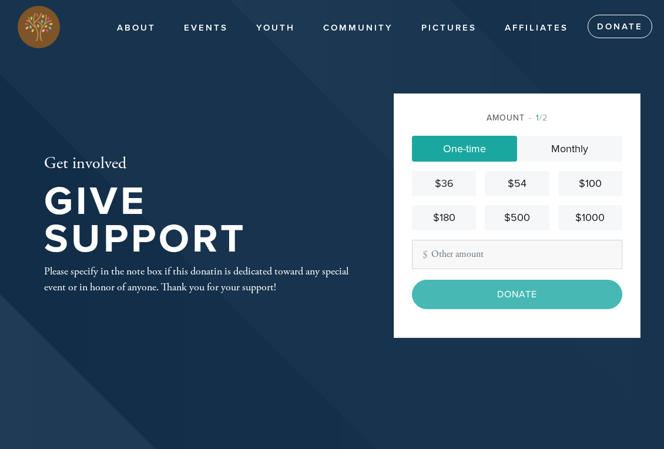  I want to click on a: $180, so click(443, 217).